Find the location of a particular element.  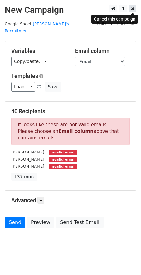

button: Save is located at coordinates (53, 86).